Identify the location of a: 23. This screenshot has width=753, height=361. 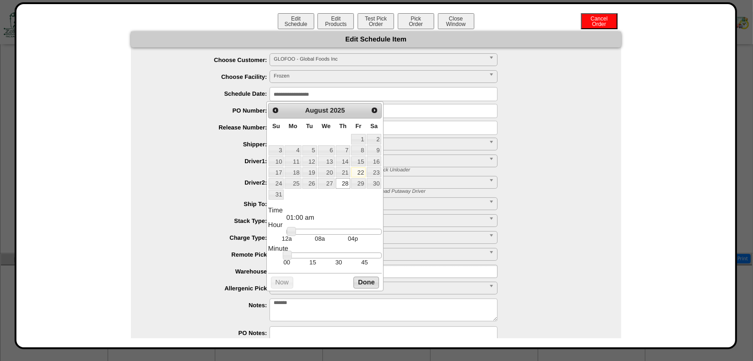
(374, 172).